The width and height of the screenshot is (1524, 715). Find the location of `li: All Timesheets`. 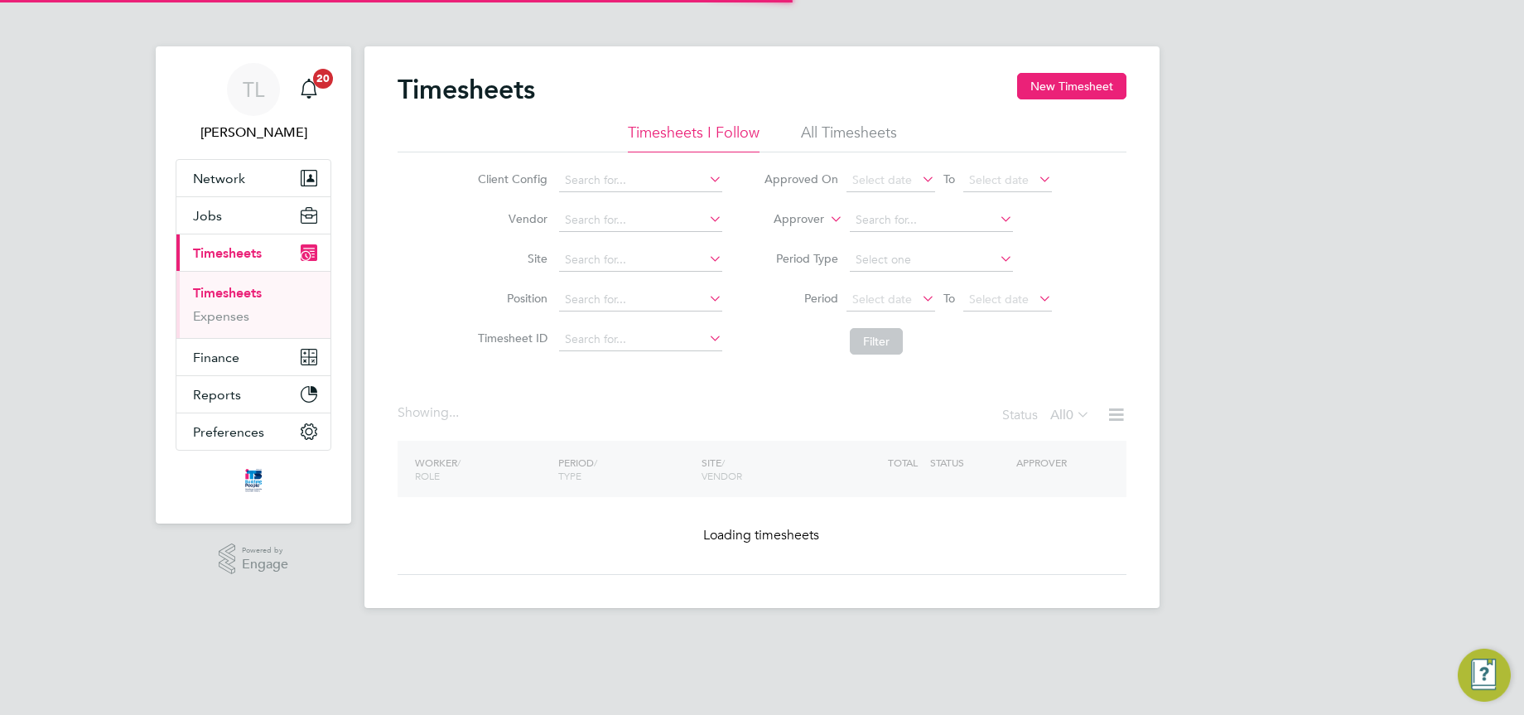

li: All Timesheets is located at coordinates (849, 137).